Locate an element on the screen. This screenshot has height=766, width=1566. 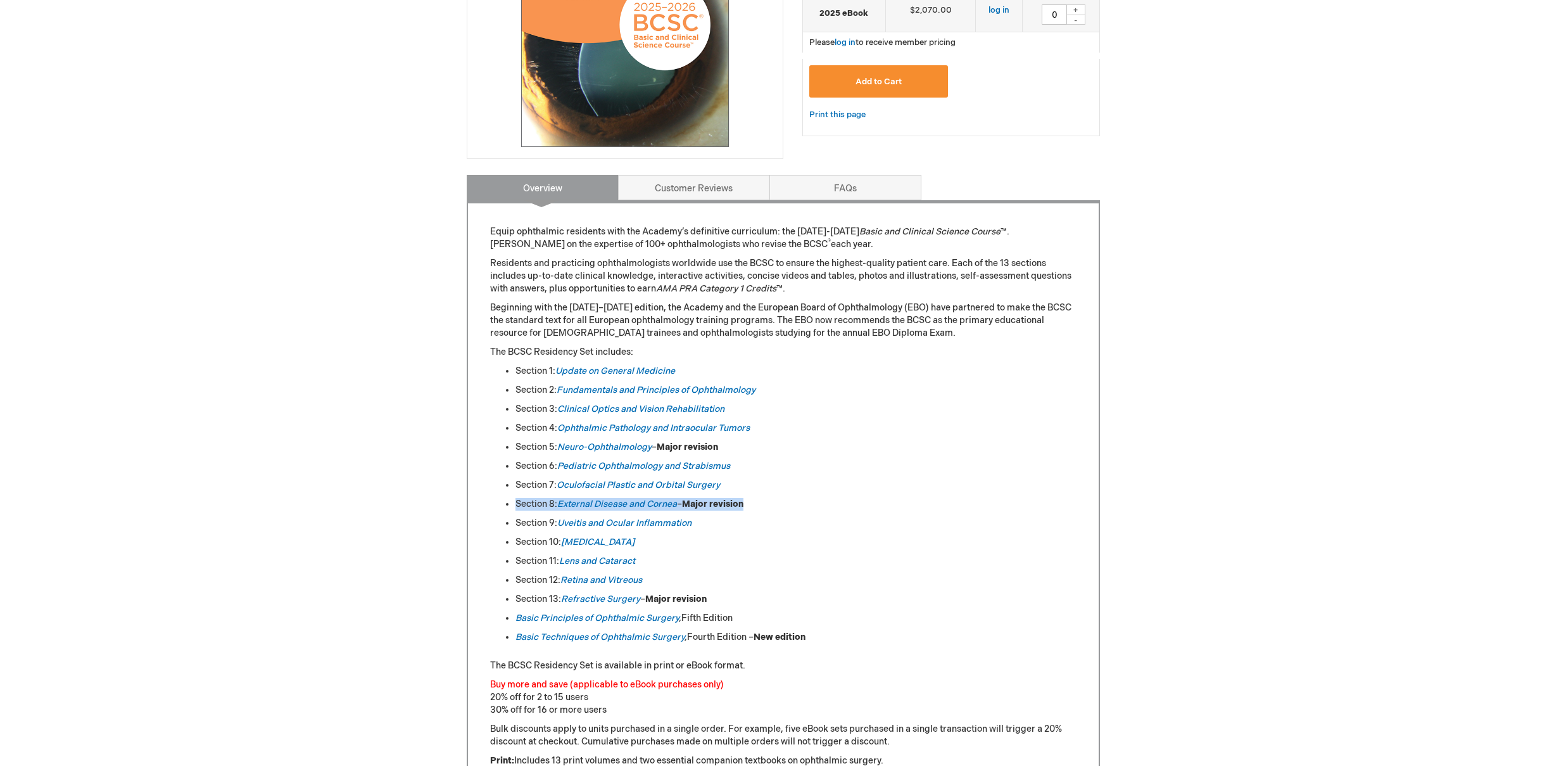
p: Residents and practicing ophthalmologists worldwide use the BCSC to ensure the highest-quality pa... is located at coordinates (783, 276).